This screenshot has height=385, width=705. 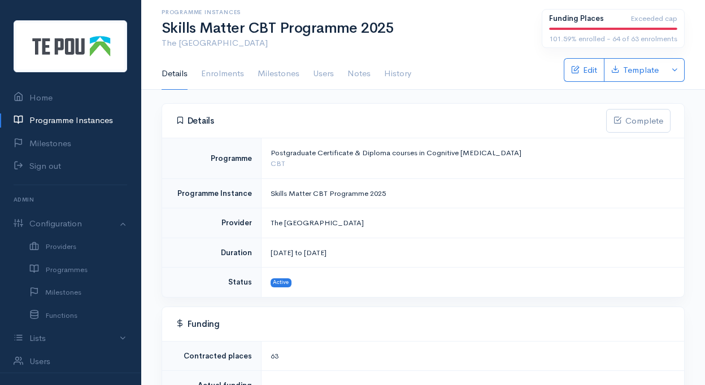 What do you see at coordinates (359, 74) in the screenshot?
I see `a: Notes` at bounding box center [359, 74].